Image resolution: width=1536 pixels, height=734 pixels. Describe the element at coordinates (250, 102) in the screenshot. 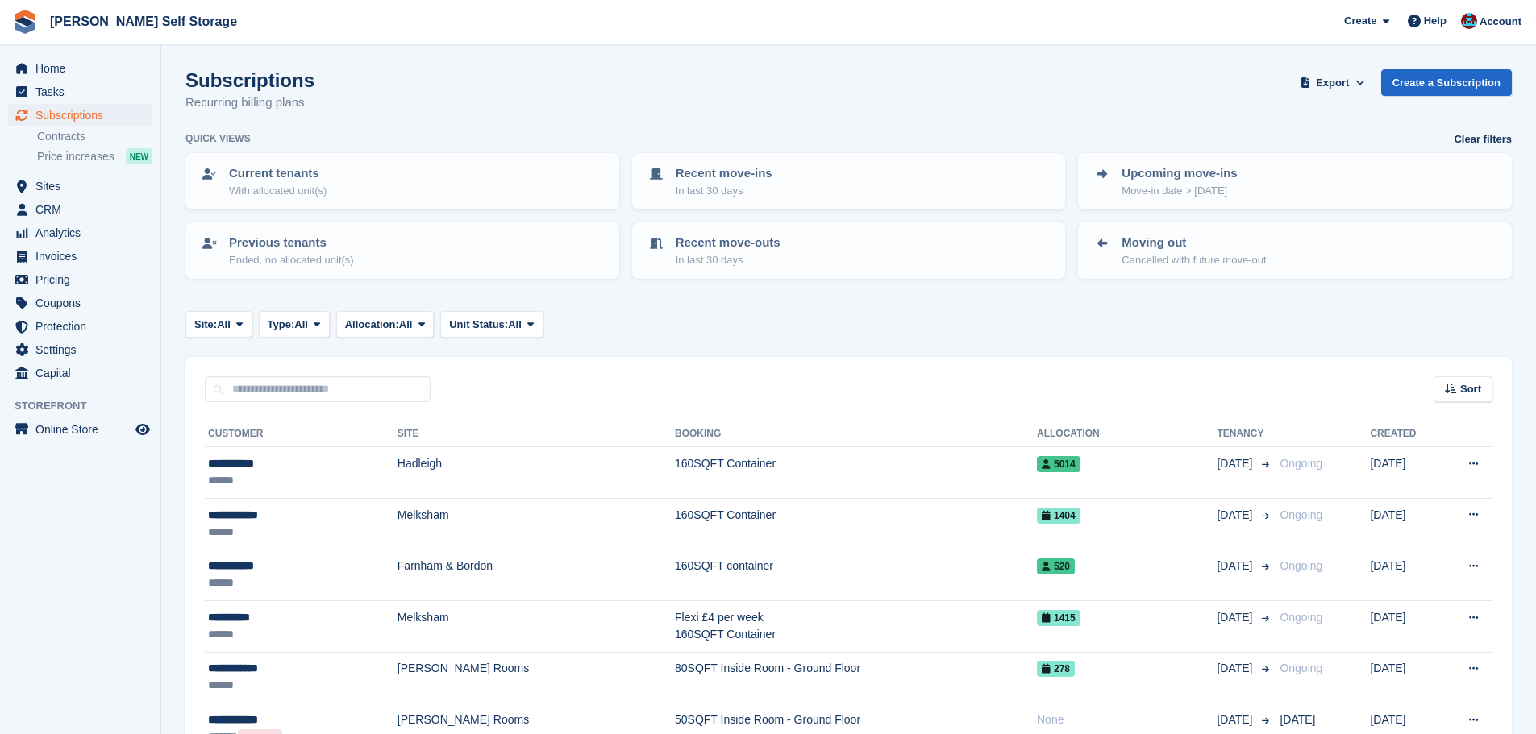

I see `p: Recurring billing plans` at that location.